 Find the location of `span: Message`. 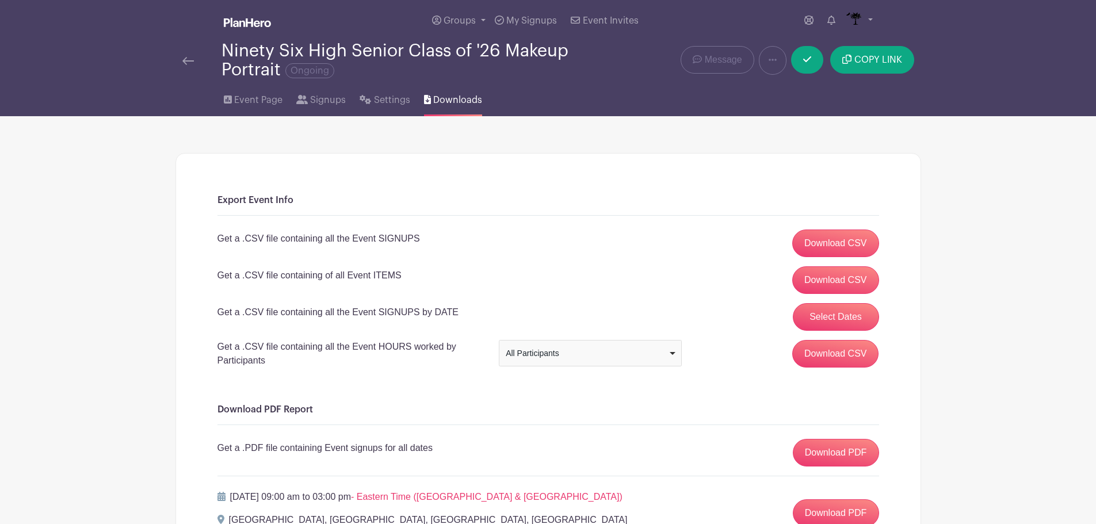

span: Message is located at coordinates (723, 60).